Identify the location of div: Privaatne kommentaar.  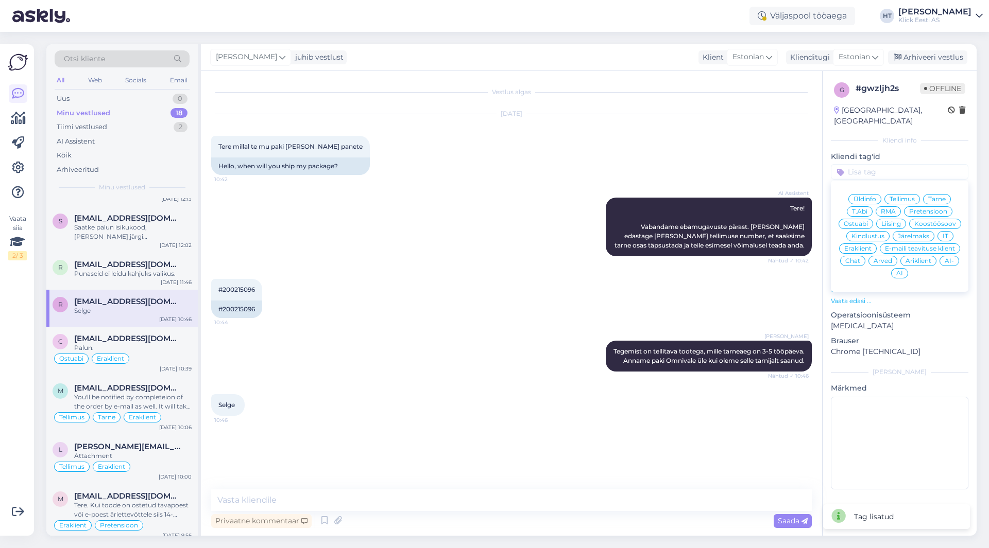
(261, 521).